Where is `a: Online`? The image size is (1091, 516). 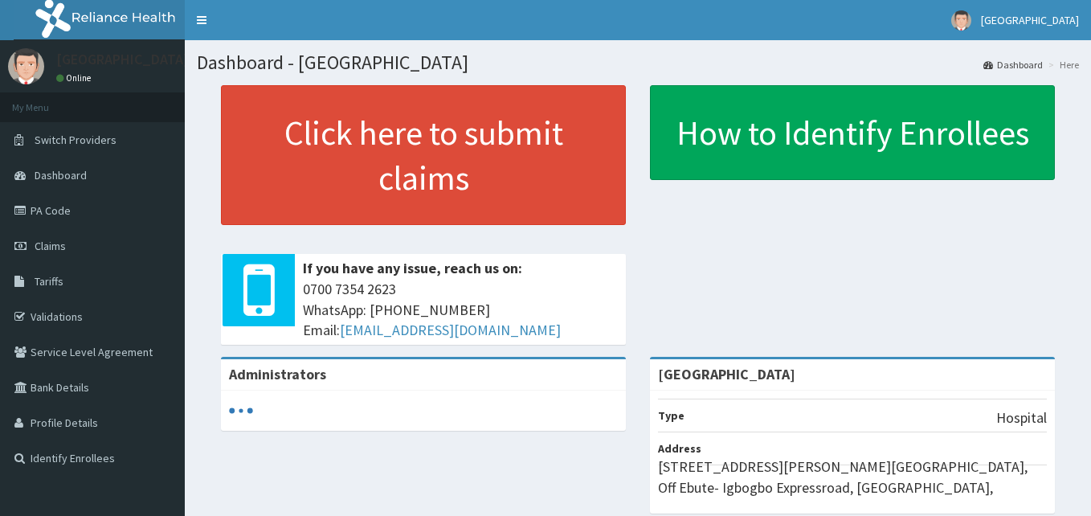
a: Online is located at coordinates (76, 78).